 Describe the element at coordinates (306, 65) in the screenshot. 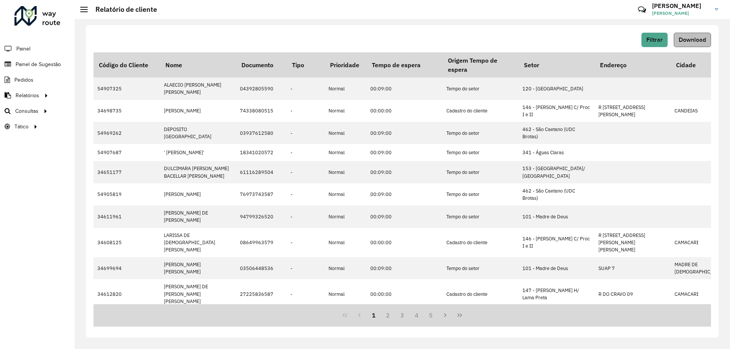

I see `th: Tipo` at that location.